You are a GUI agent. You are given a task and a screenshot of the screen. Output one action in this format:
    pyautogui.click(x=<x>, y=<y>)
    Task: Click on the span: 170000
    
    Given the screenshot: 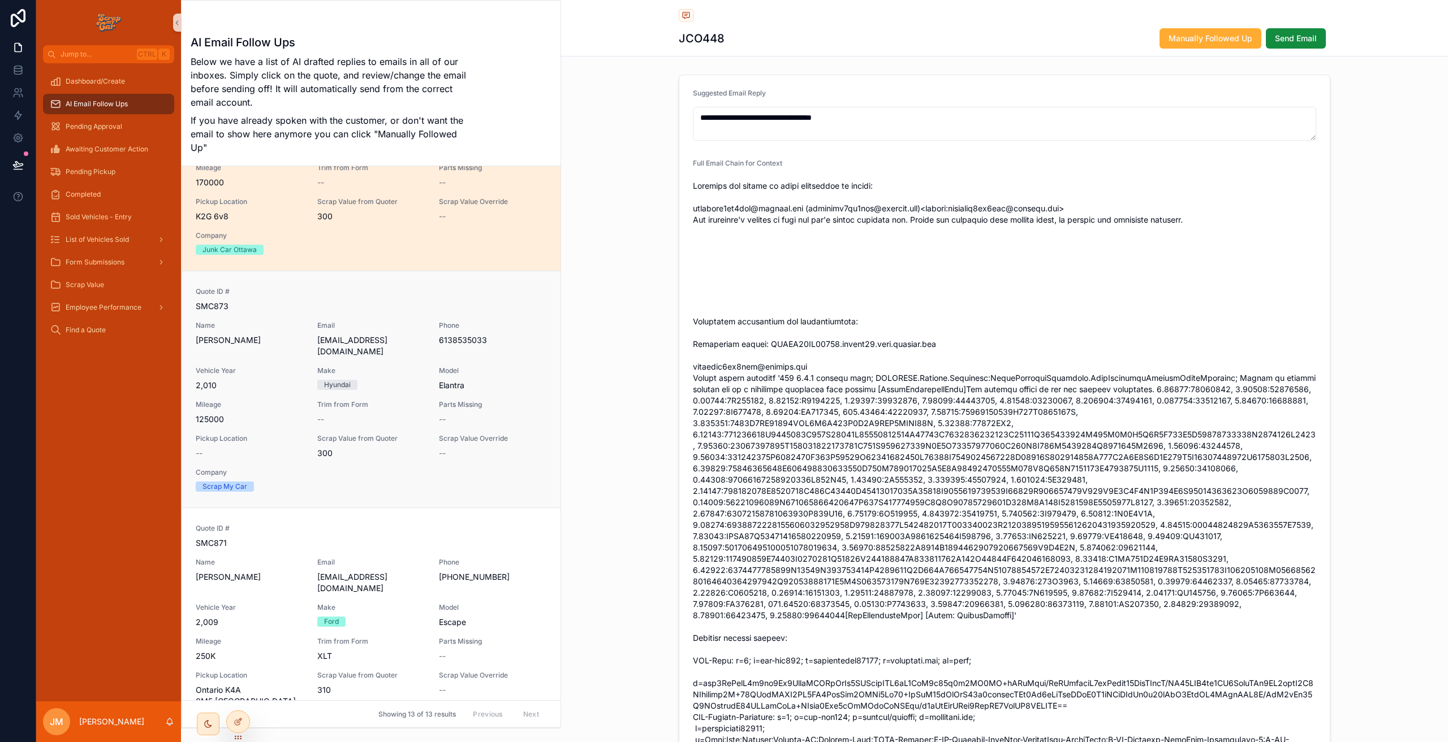 What is the action you would take?
    pyautogui.click(x=249, y=183)
    